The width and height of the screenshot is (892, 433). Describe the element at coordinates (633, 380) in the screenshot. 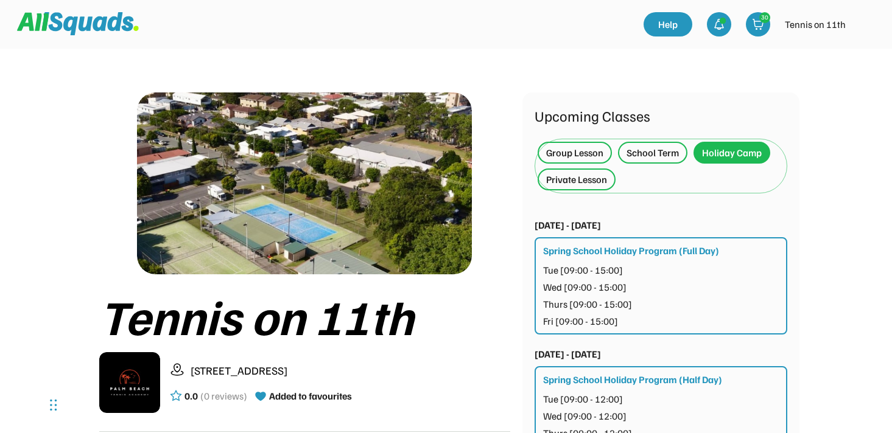

I see `div: Spring School Holiday Program (Half Day)` at that location.